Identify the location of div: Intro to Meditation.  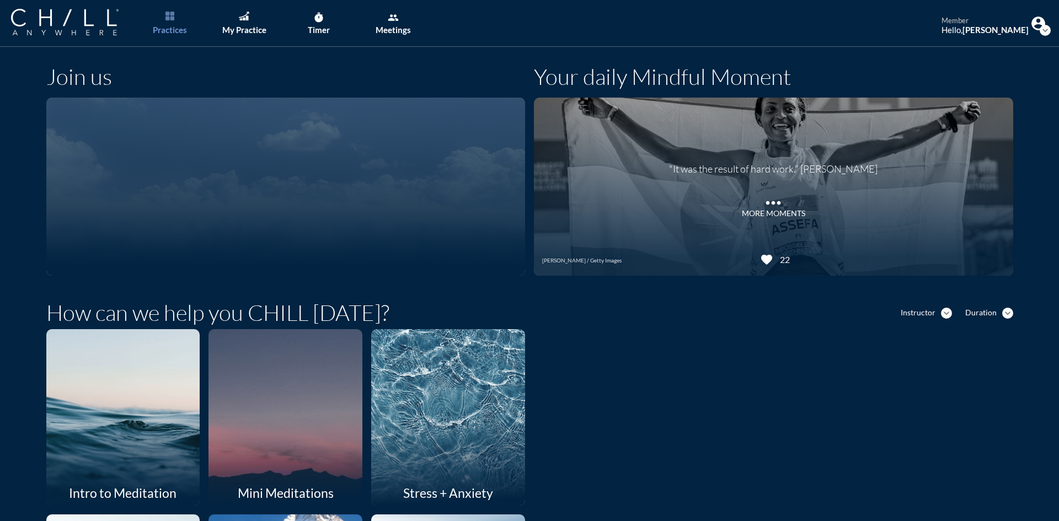
(123, 493).